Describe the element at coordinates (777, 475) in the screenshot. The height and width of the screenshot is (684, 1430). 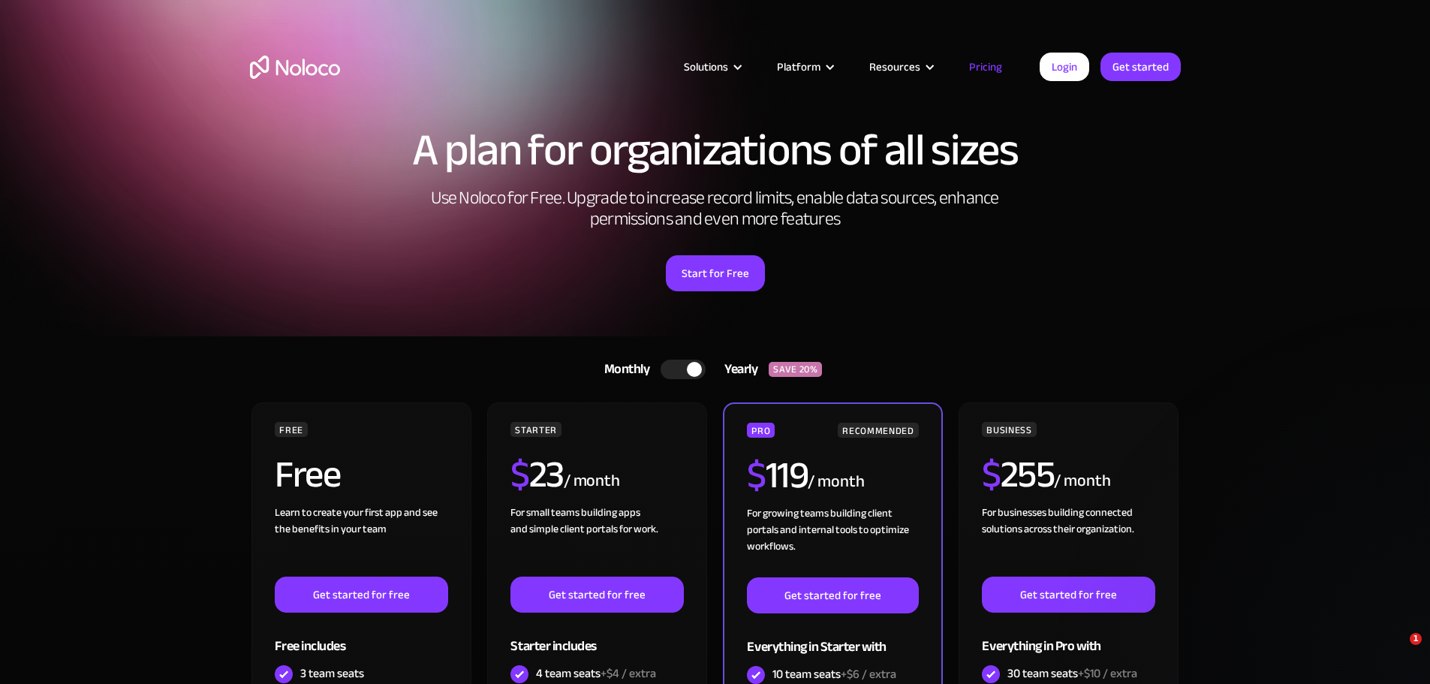
I see `h2: 119` at that location.